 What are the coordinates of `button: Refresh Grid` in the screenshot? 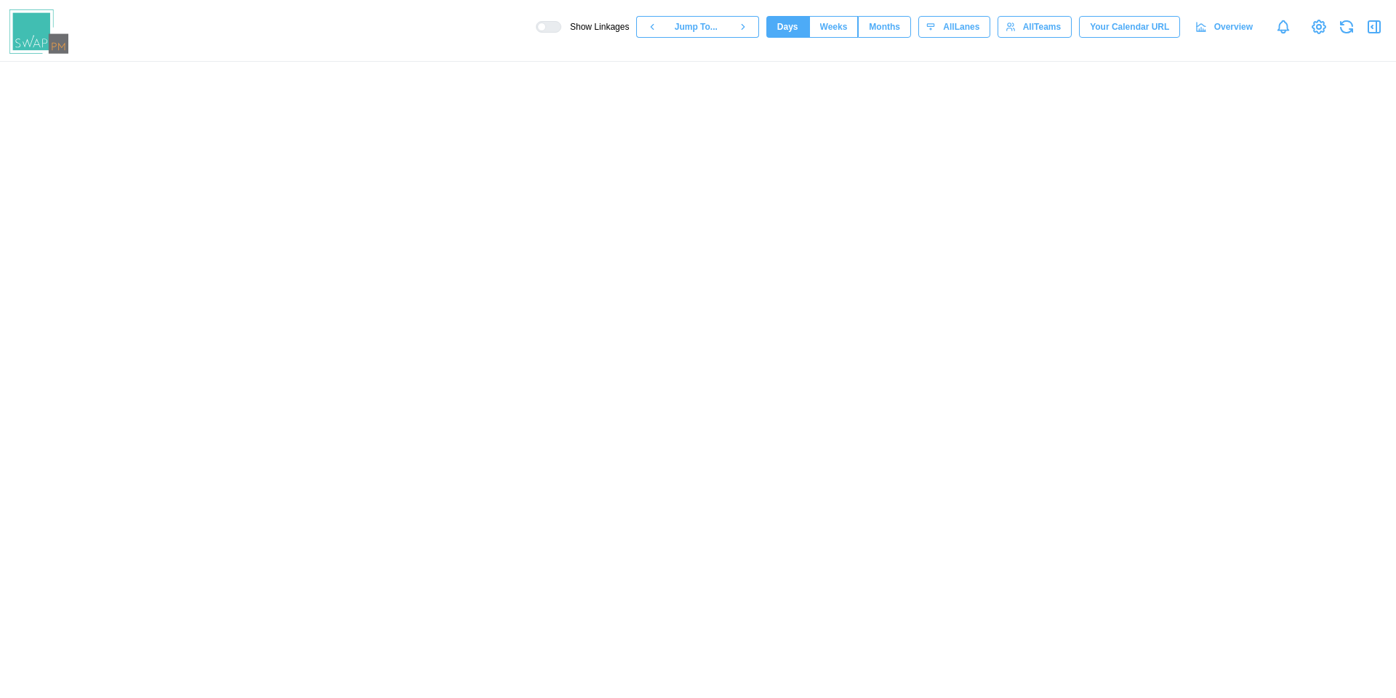 It's located at (1346, 27).